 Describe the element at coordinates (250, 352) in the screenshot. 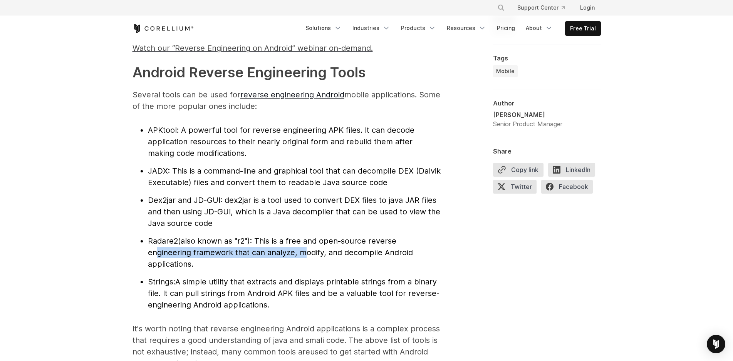

I see `span: u` at that location.